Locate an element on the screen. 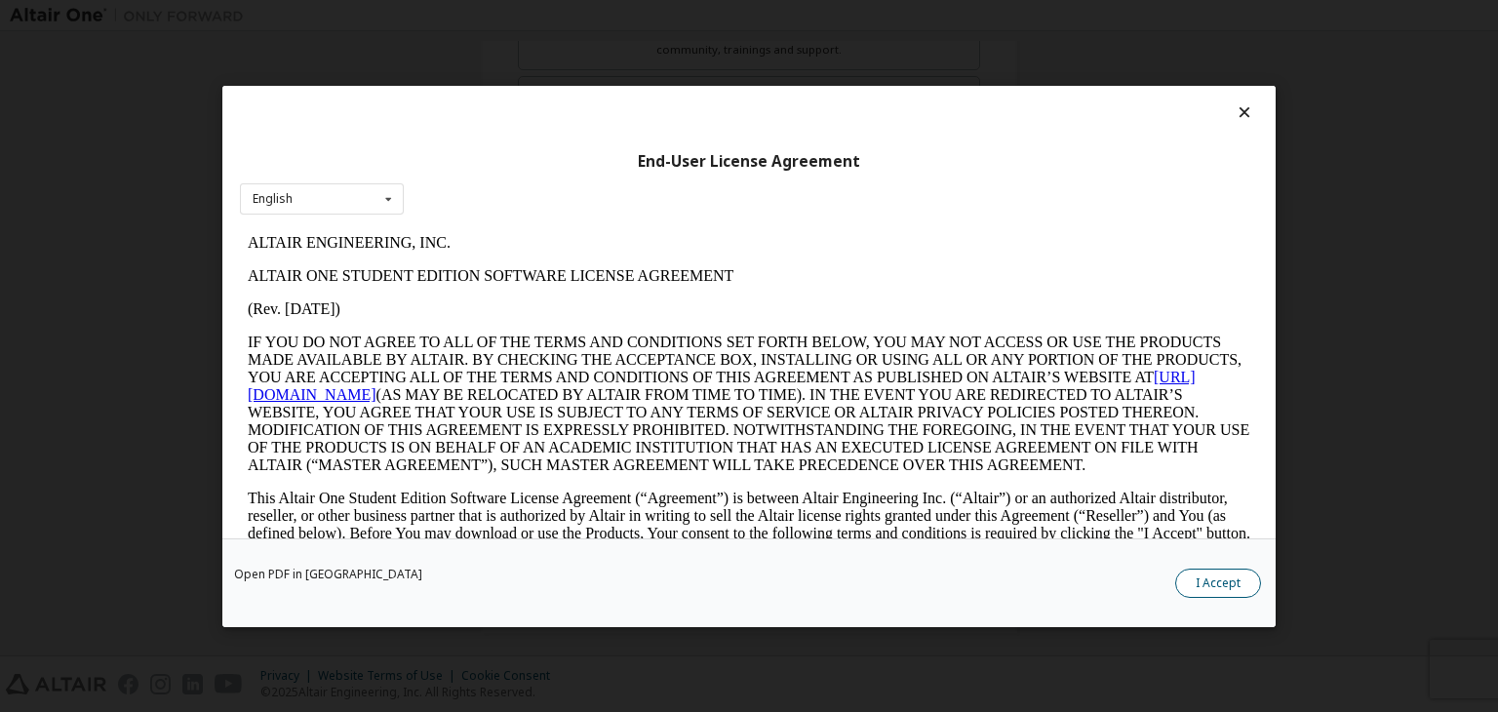  div: English is located at coordinates (272, 199).